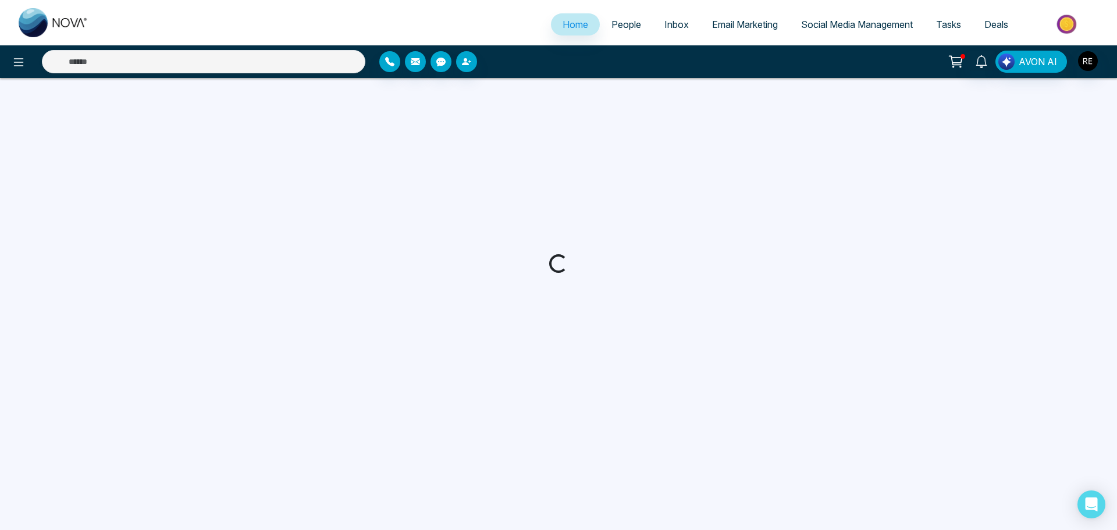 The image size is (1117, 530). Describe the element at coordinates (677, 24) in the screenshot. I see `a: Inbox` at that location.